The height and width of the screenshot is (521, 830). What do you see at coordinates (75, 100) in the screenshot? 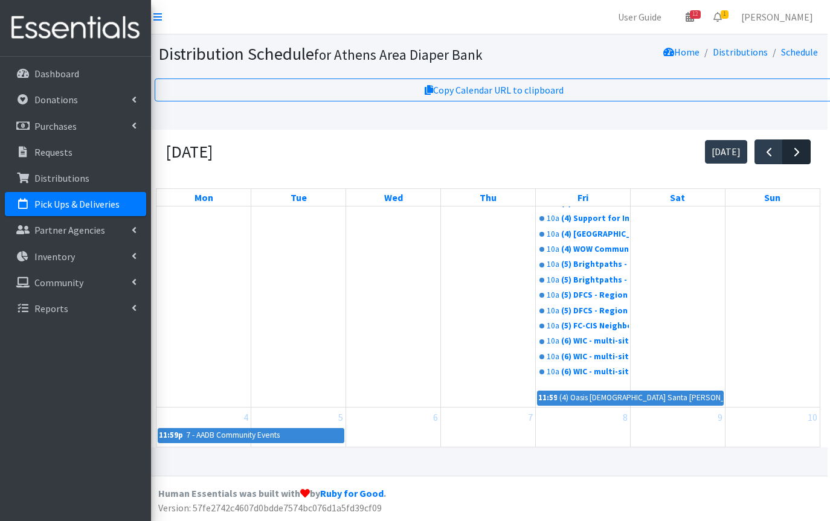
I see `a: Donations` at bounding box center [75, 100].